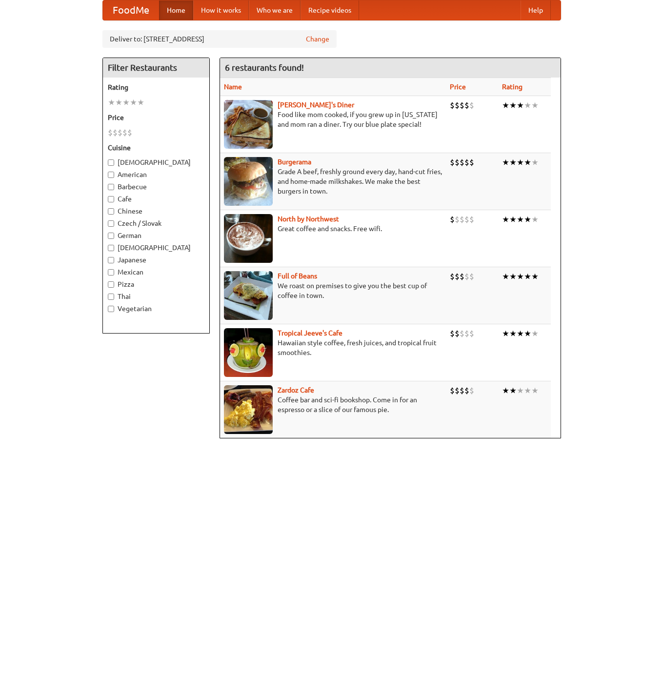  What do you see at coordinates (131, 10) in the screenshot?
I see `a: FoodMe` at bounding box center [131, 10].